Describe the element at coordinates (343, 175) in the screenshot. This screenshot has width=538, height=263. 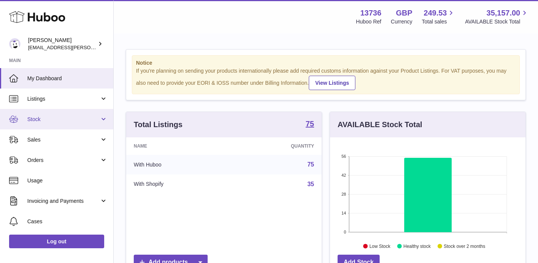
I see `text: 42` at that location.